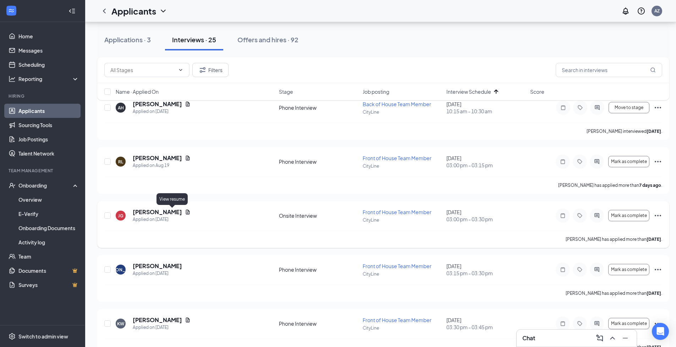 The width and height of the screenshot is (676, 347). What do you see at coordinates (653, 70) in the screenshot?
I see `svg: MagnifyingGlass` at bounding box center [653, 70].